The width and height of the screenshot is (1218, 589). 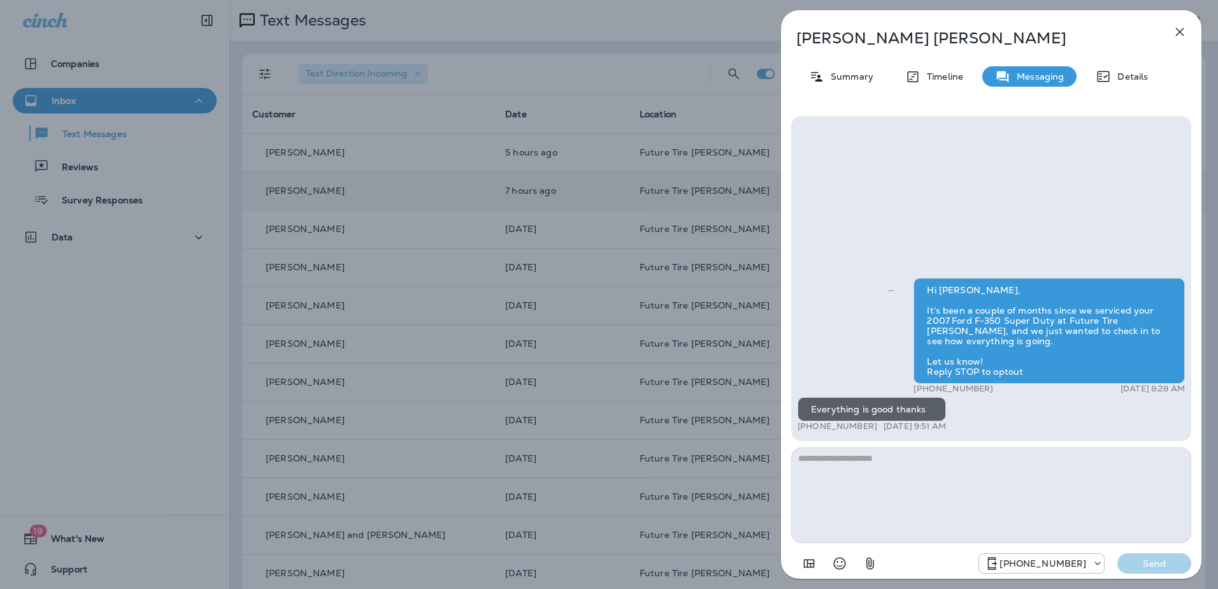 What do you see at coordinates (809, 563) in the screenshot?
I see `button: Add in a premade template` at bounding box center [809, 563].